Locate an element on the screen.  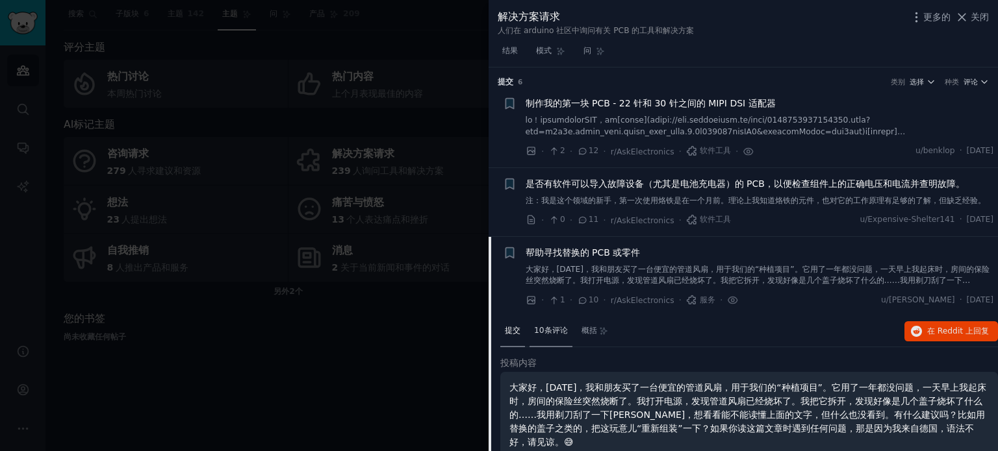
font: 在 Reddit 上 is located at coordinates (950, 331).